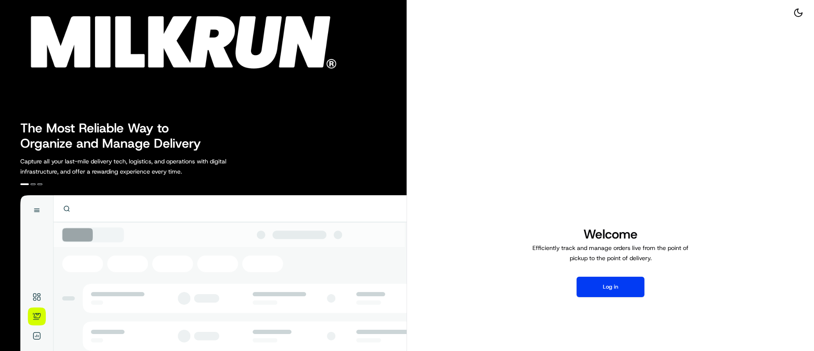 The image size is (814, 351). I want to click on img: Company Logo, so click(176, 39).